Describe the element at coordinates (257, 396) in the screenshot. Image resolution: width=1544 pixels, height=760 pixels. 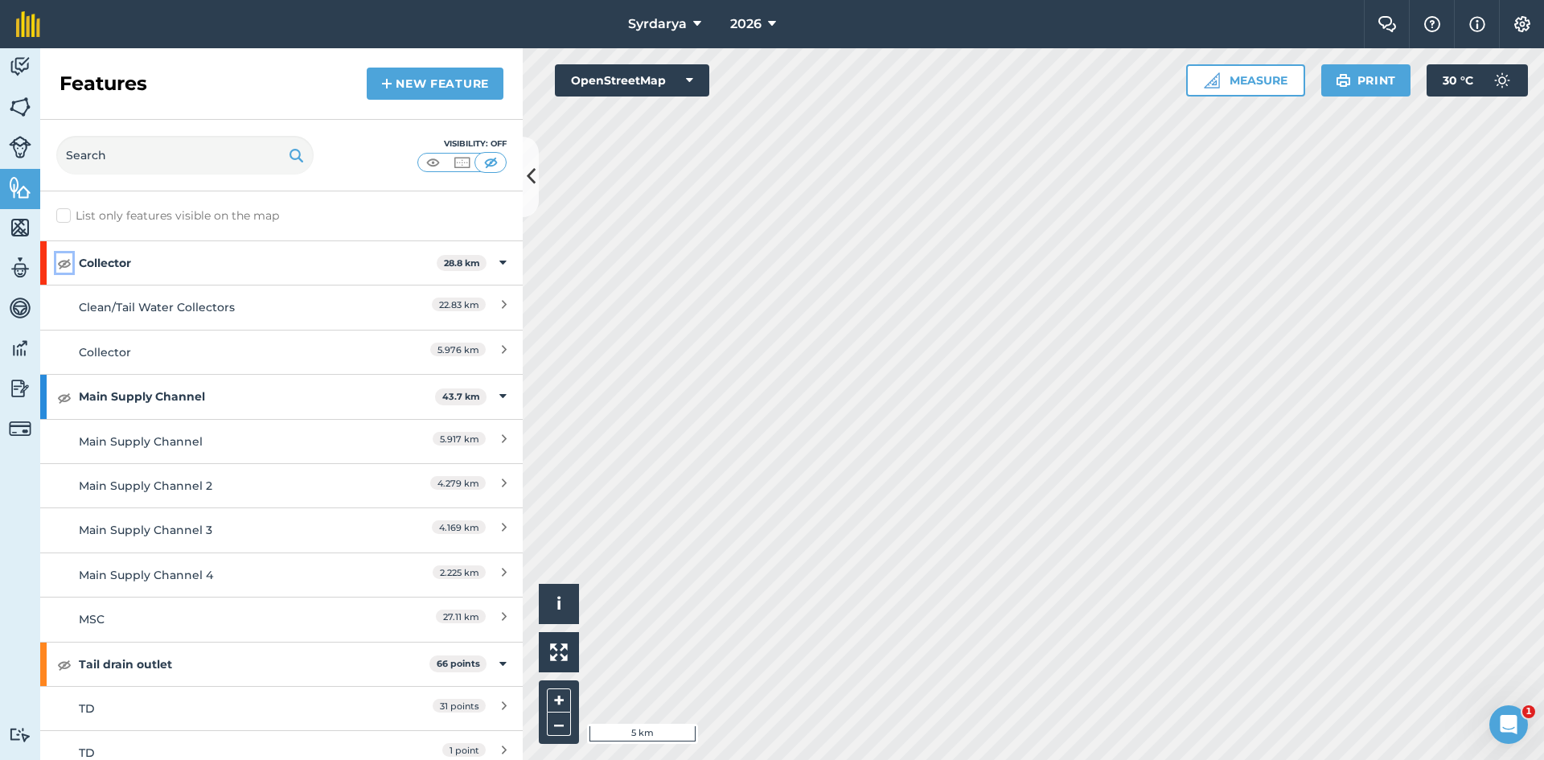
I see `strong: Main Supply Channel` at that location.